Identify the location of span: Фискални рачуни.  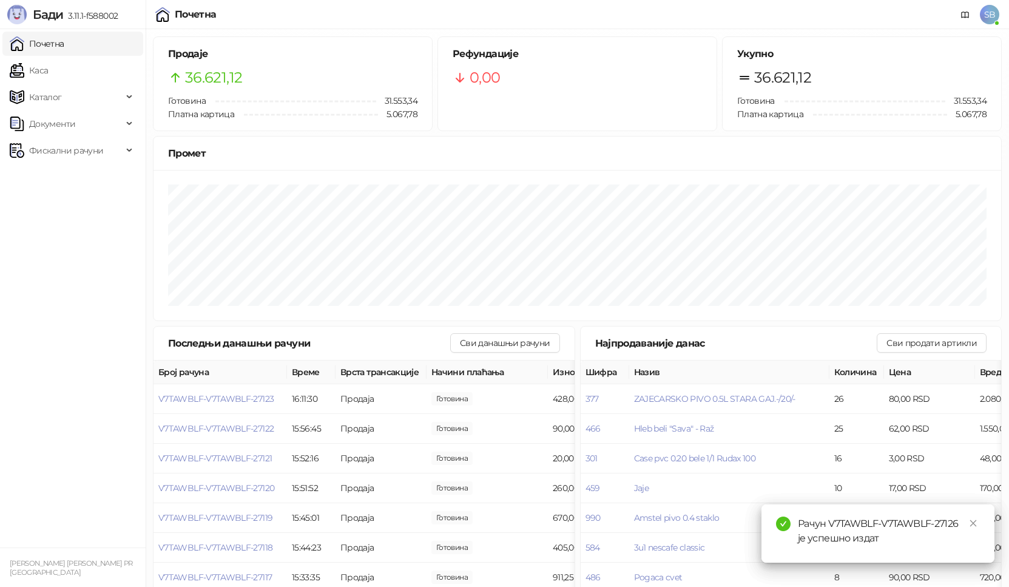
(66, 150).